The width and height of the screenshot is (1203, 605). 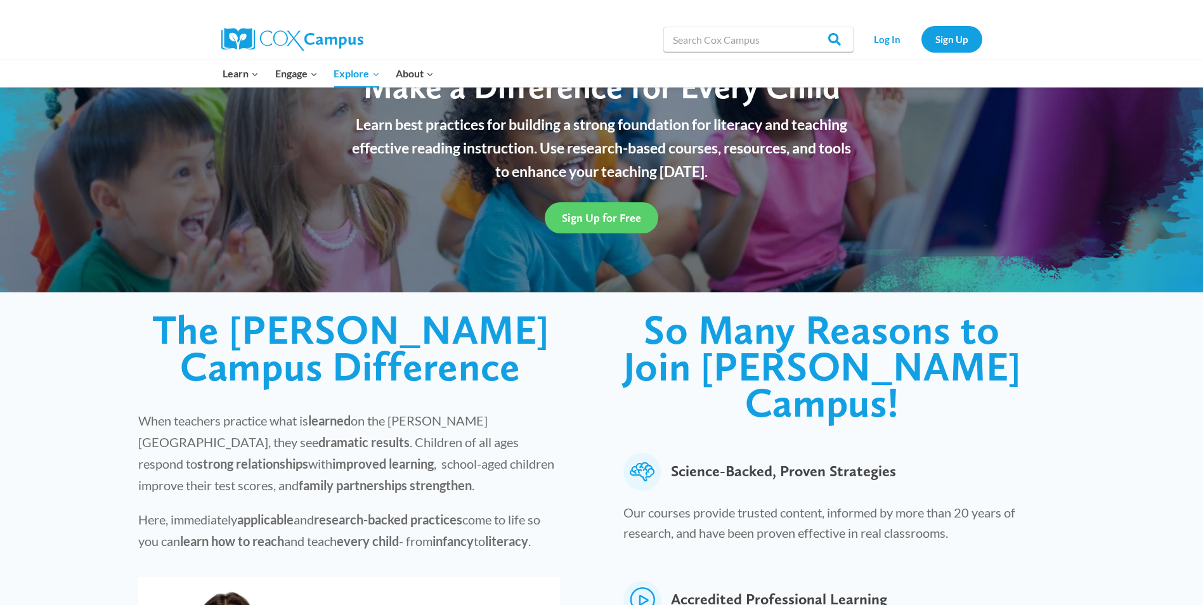 What do you see at coordinates (339, 530) in the screenshot?
I see `span: Here, immediately and come to life so you can and teach - from to .` at bounding box center [339, 530].